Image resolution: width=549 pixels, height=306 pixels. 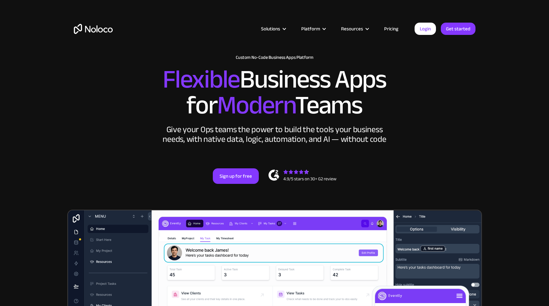 I want to click on a: home, so click(x=93, y=29).